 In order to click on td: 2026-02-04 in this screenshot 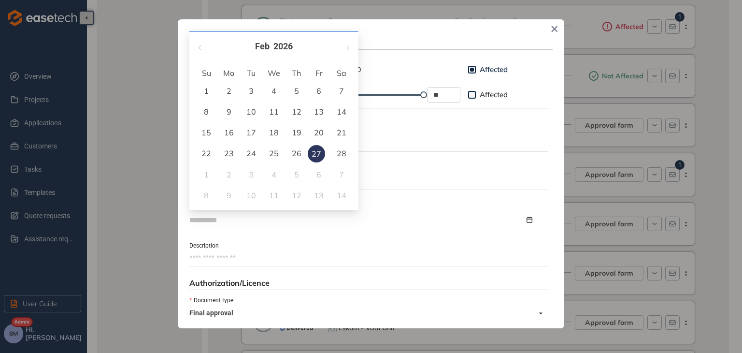, I will do `click(274, 91)`.